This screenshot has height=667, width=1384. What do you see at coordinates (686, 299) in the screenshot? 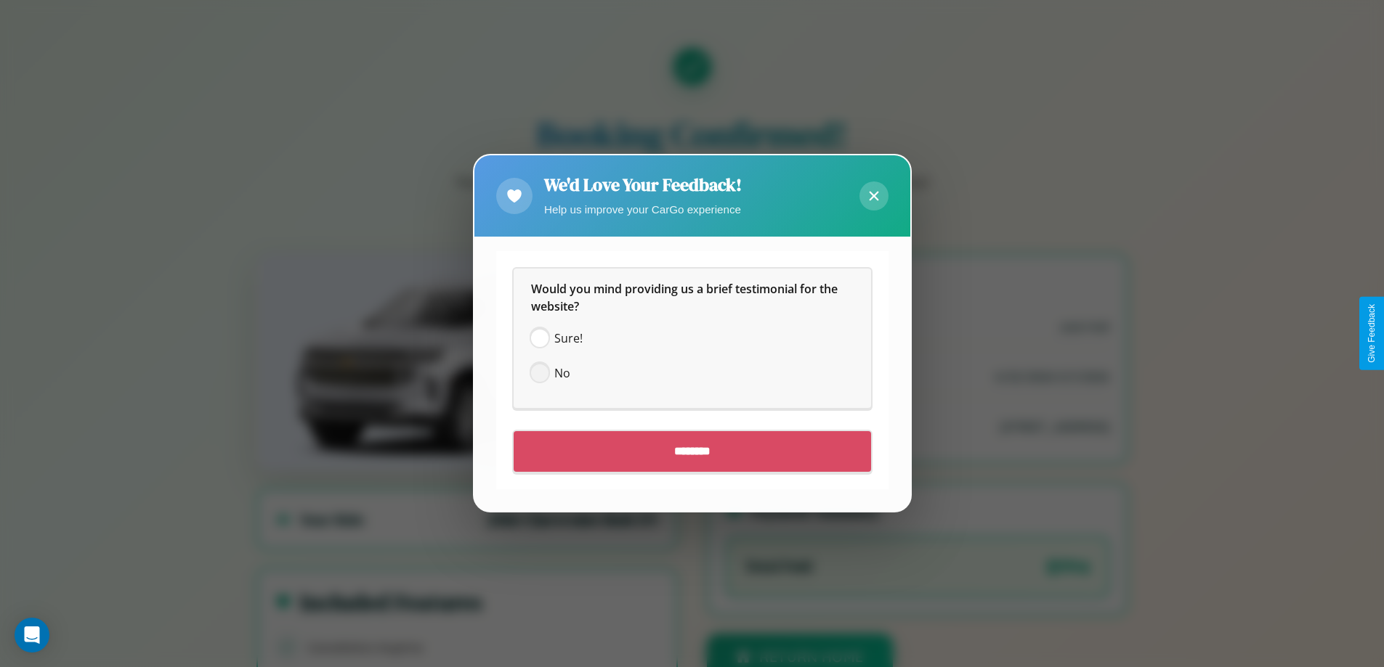
I see `span: Would you mind providing us a brief testimonial for the website?` at bounding box center [686, 299].